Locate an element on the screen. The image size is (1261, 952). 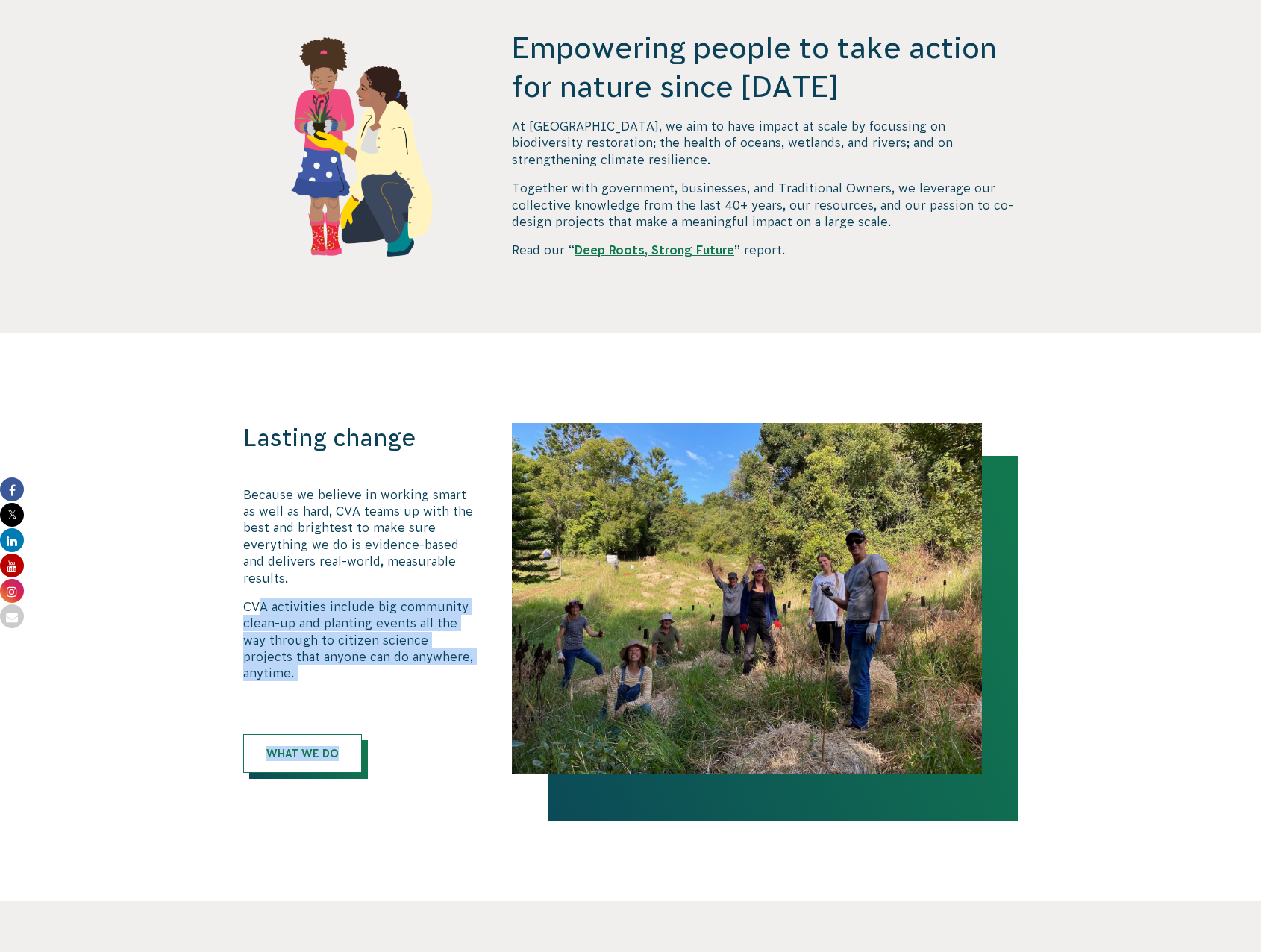
p: Together with government, businesses, and Traditional Owners, we leverage our collective knowledg... is located at coordinates (765, 204).